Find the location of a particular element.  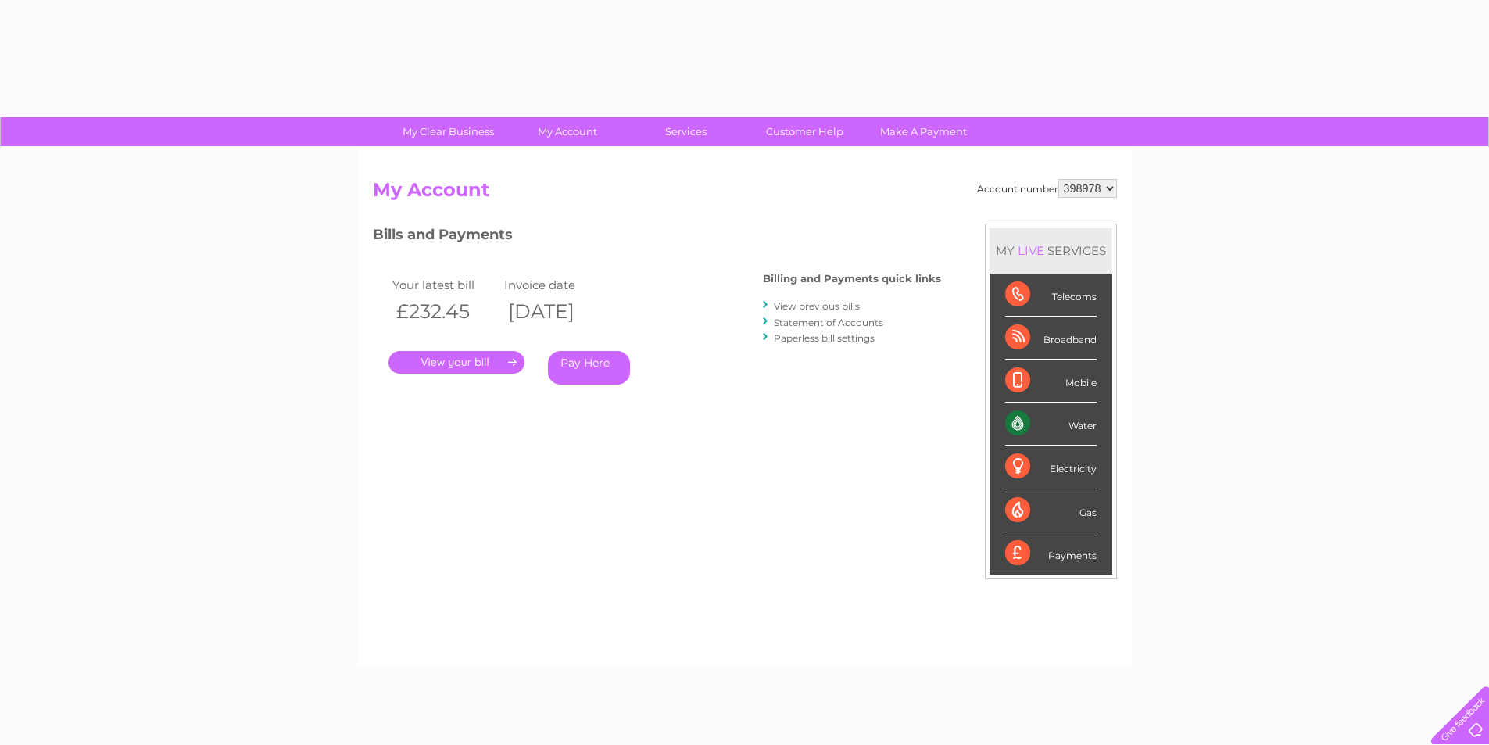

a: Pay Here is located at coordinates (588, 367).